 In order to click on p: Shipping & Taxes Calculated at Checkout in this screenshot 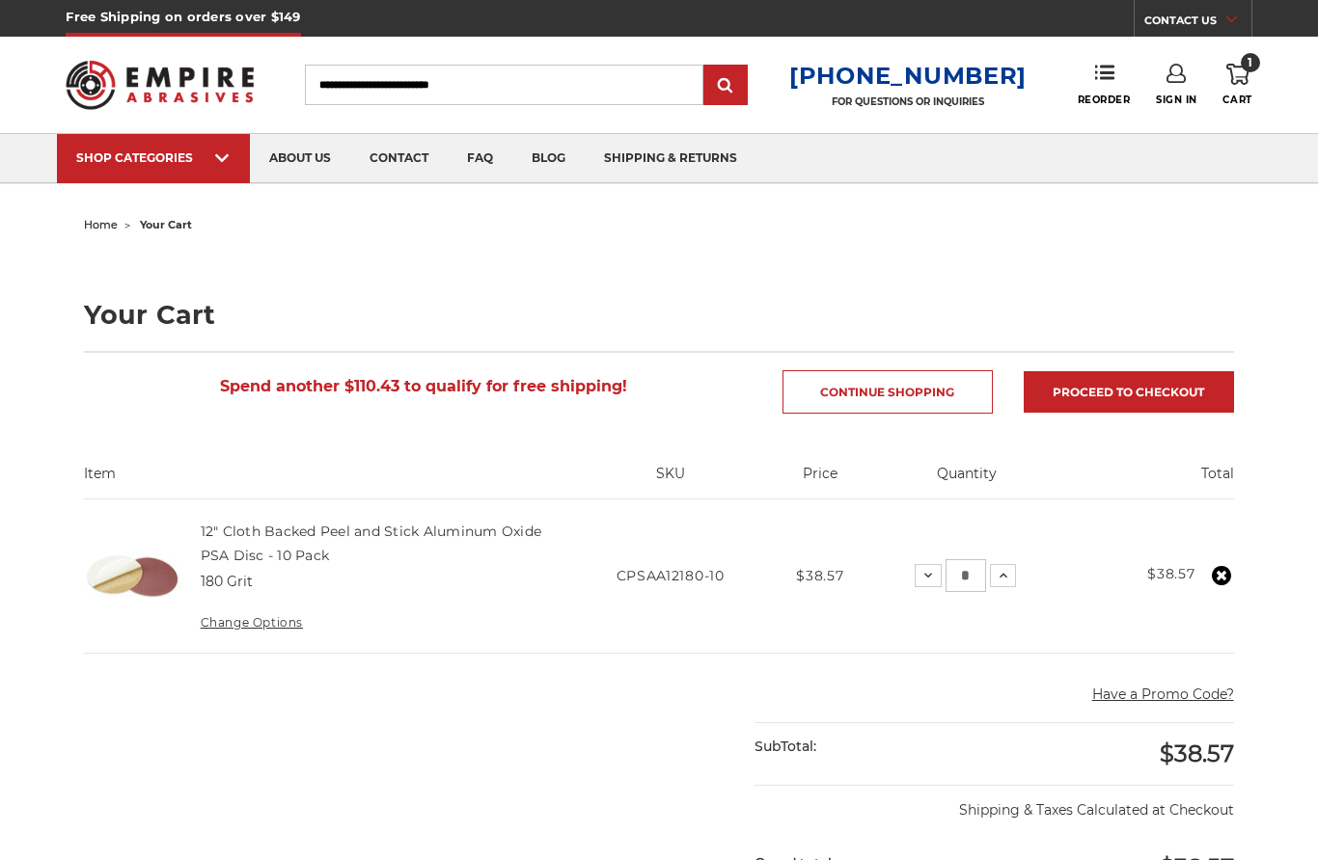, I will do `click(993, 802)`.